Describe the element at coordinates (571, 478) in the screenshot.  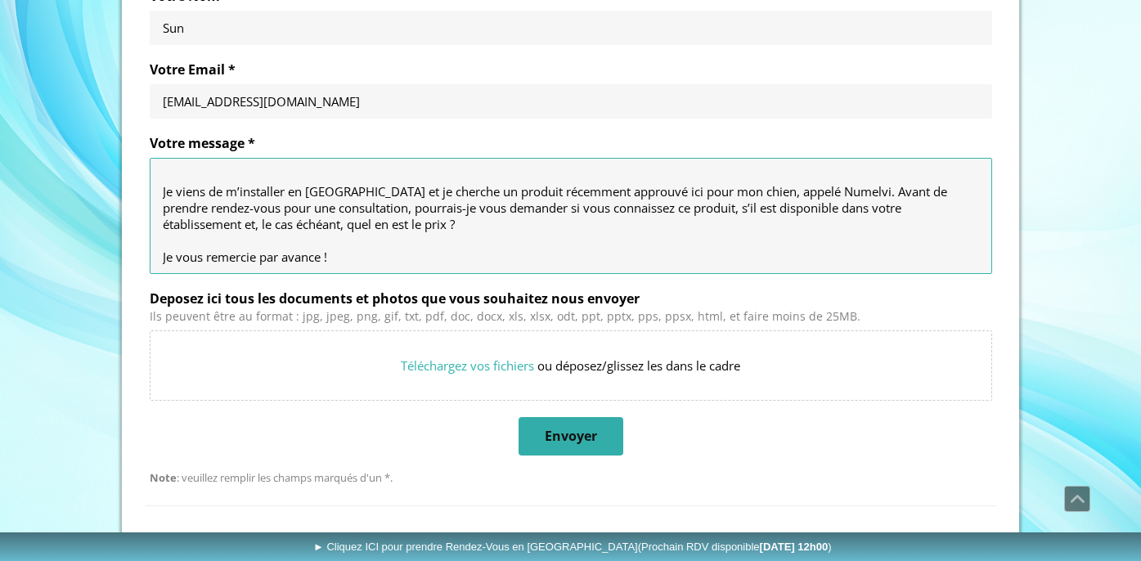
I see `div: : veuillez remplir les champs marqués d'un *.` at that location.